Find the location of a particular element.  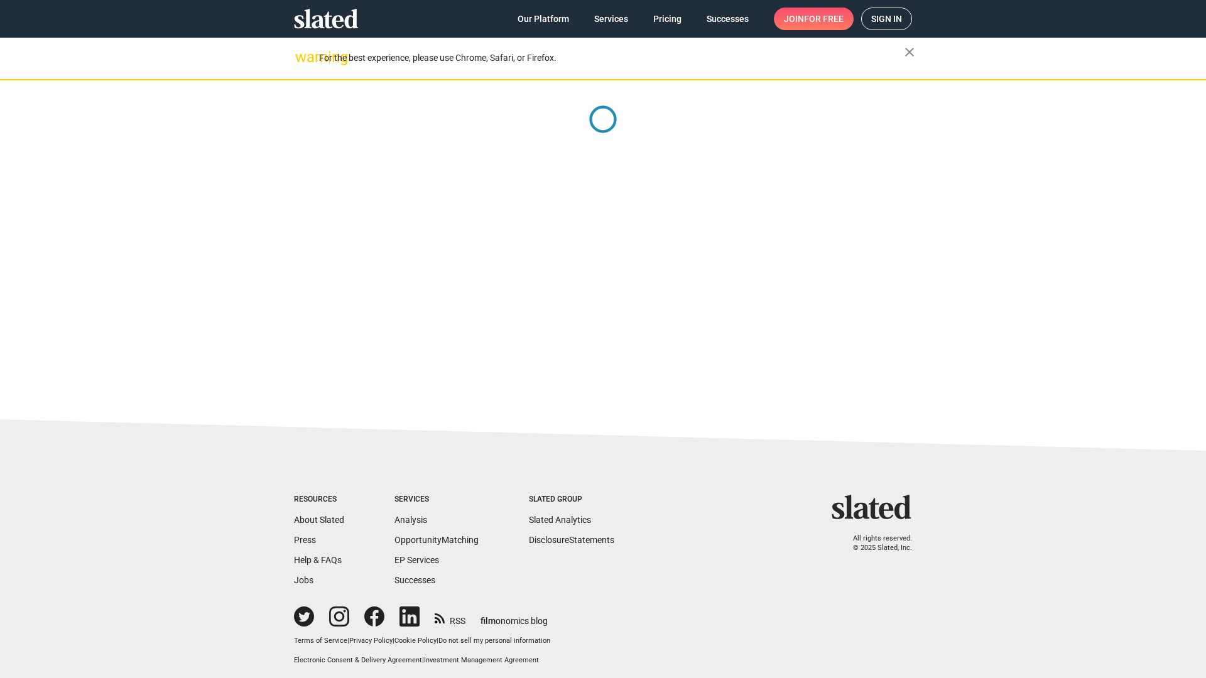

a: filmonomics blog is located at coordinates (514, 616).